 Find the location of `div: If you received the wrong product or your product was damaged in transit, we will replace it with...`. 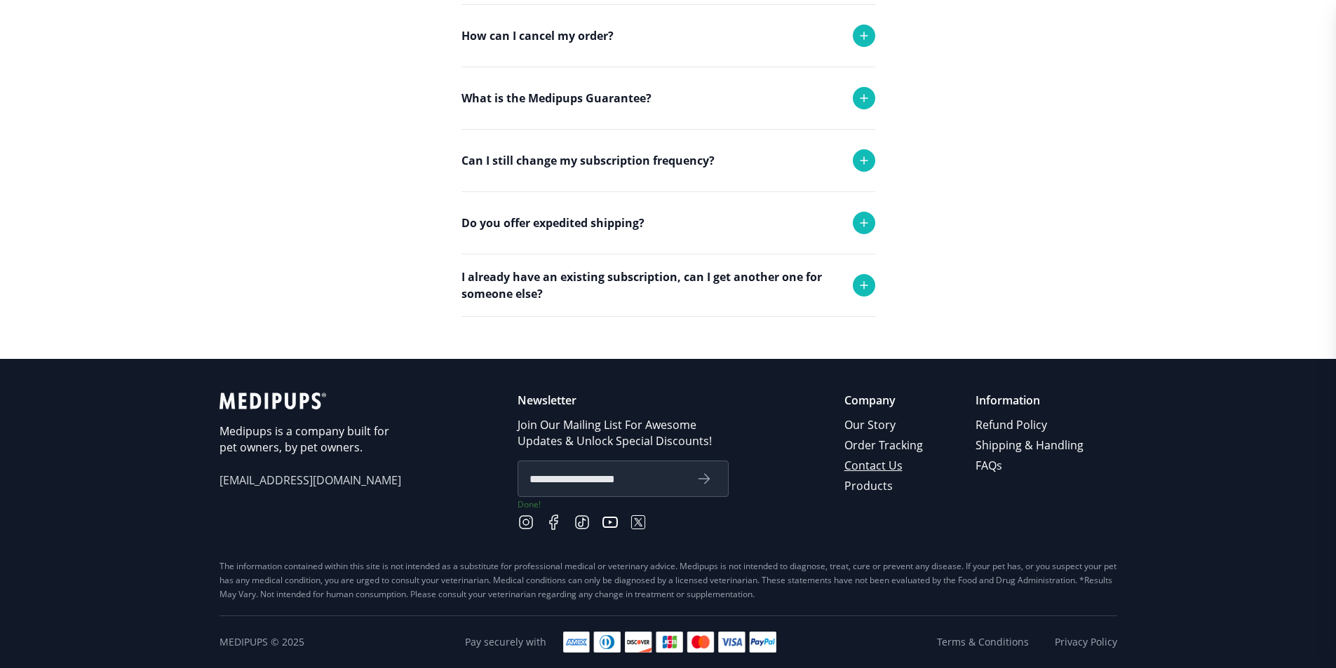

div: If you received the wrong product or your product was damaged in transit, we will replace it with... is located at coordinates (668, 174).